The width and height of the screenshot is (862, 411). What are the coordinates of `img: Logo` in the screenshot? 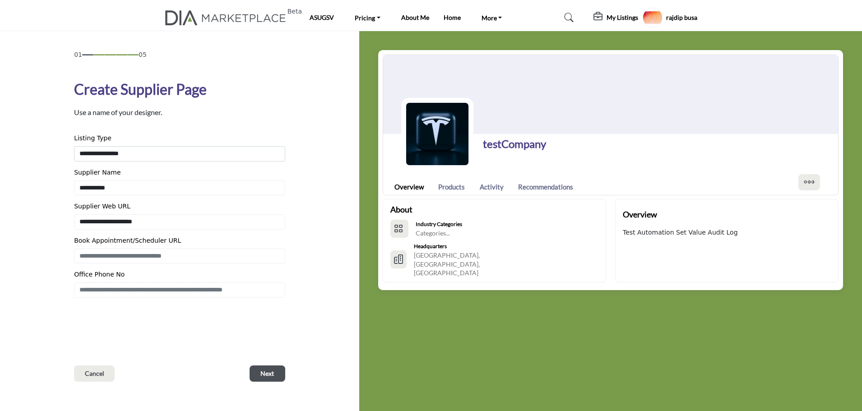 It's located at (437, 134).